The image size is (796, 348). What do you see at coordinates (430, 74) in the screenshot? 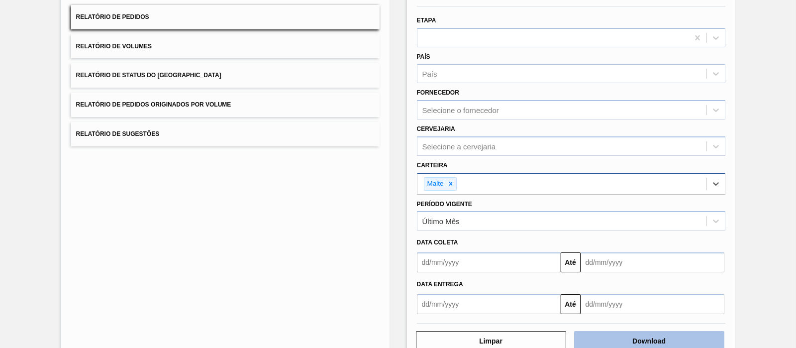
I see `div: País` at bounding box center [430, 74].